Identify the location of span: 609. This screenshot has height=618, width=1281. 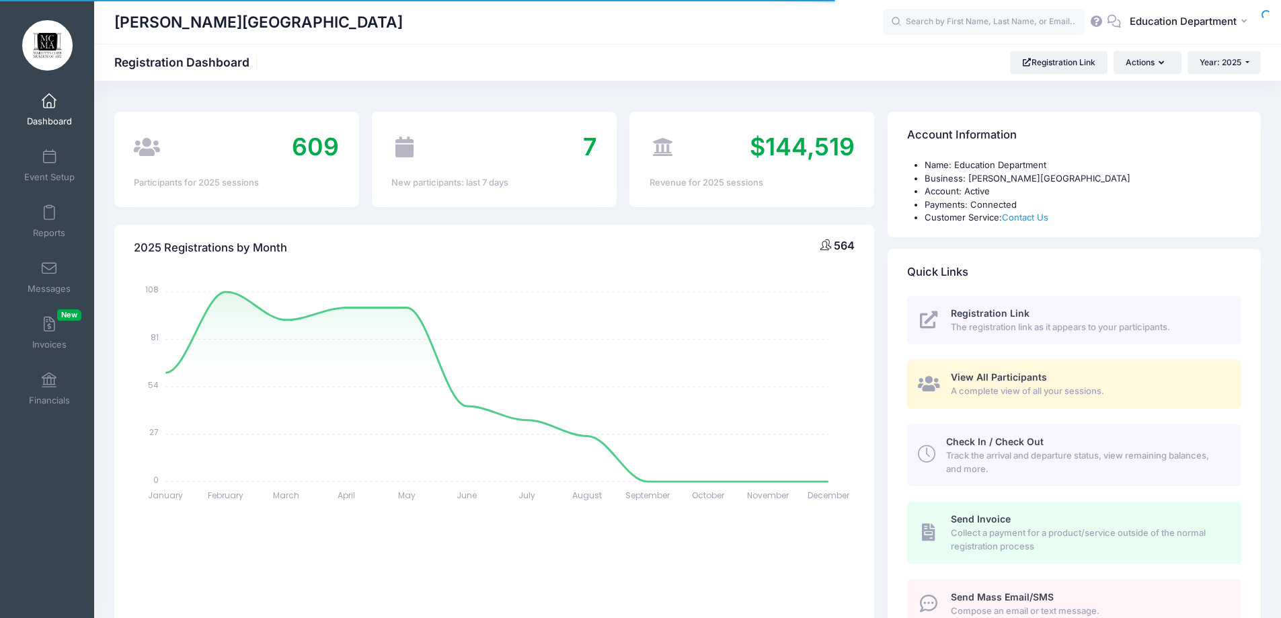
(315, 147).